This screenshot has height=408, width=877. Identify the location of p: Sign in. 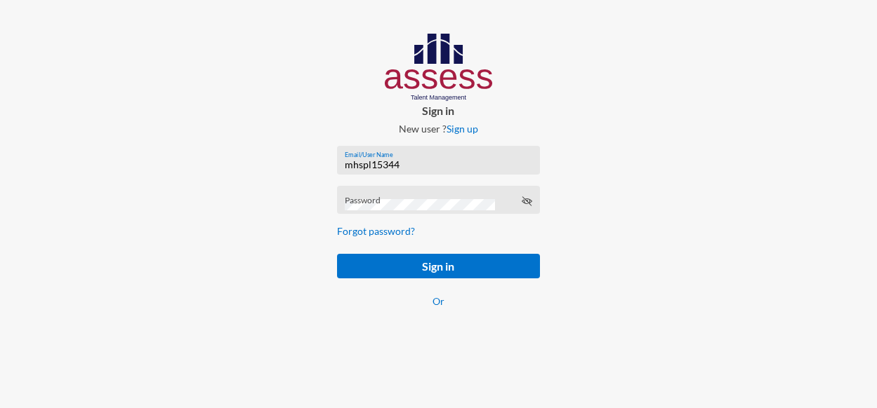
(438, 110).